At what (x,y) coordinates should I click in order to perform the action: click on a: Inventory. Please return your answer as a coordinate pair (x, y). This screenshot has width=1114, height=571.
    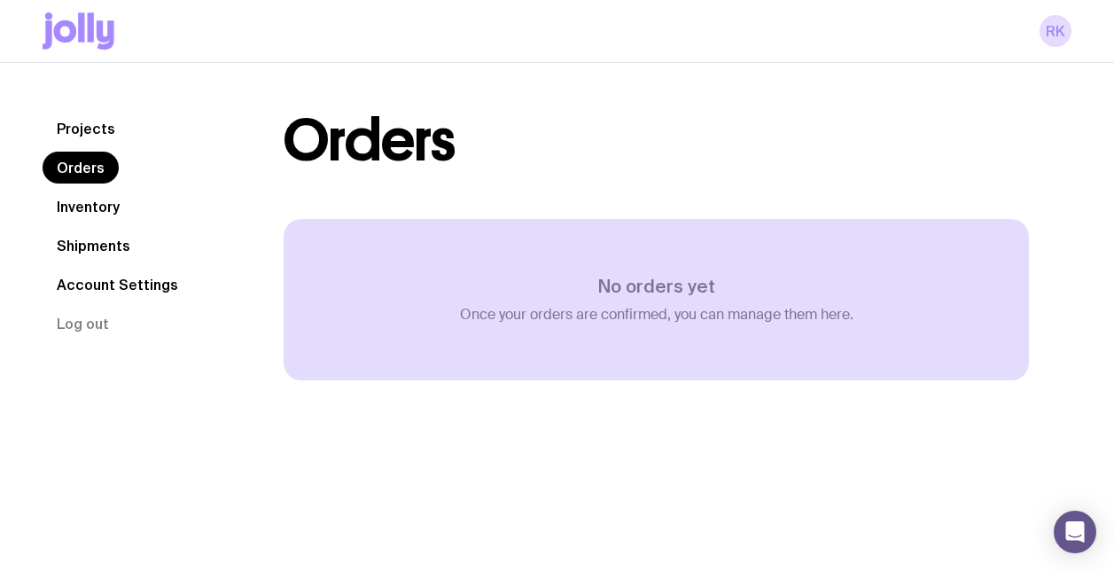
    Looking at the image, I should click on (88, 206).